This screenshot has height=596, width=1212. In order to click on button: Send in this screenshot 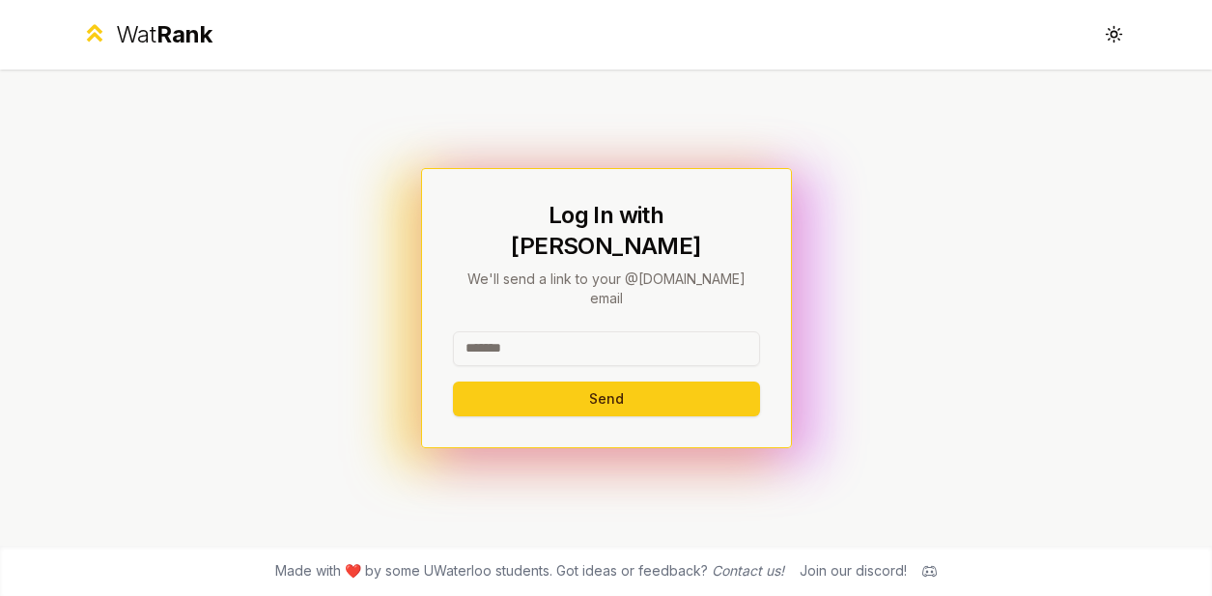, I will do `click(606, 399)`.